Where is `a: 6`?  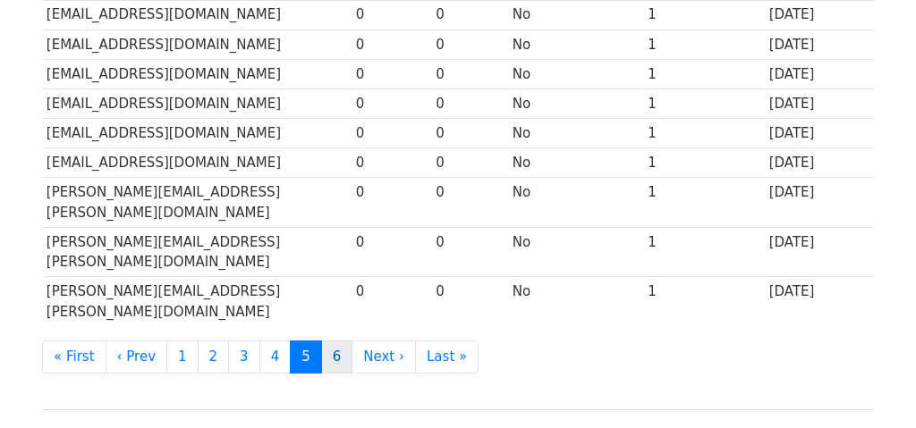
a: 6 is located at coordinates (337, 357).